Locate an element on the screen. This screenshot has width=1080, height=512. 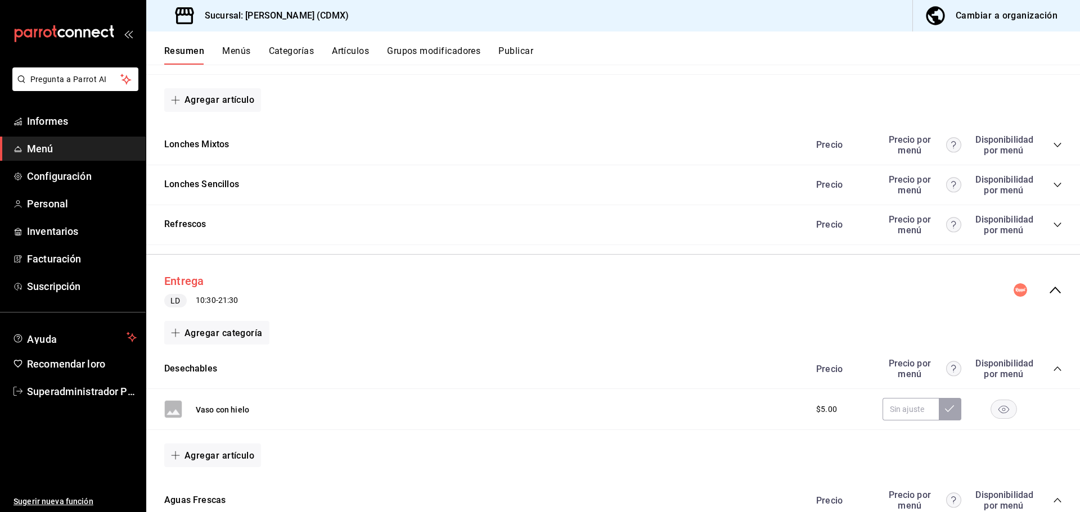
font: Facturación is located at coordinates (54, 259).